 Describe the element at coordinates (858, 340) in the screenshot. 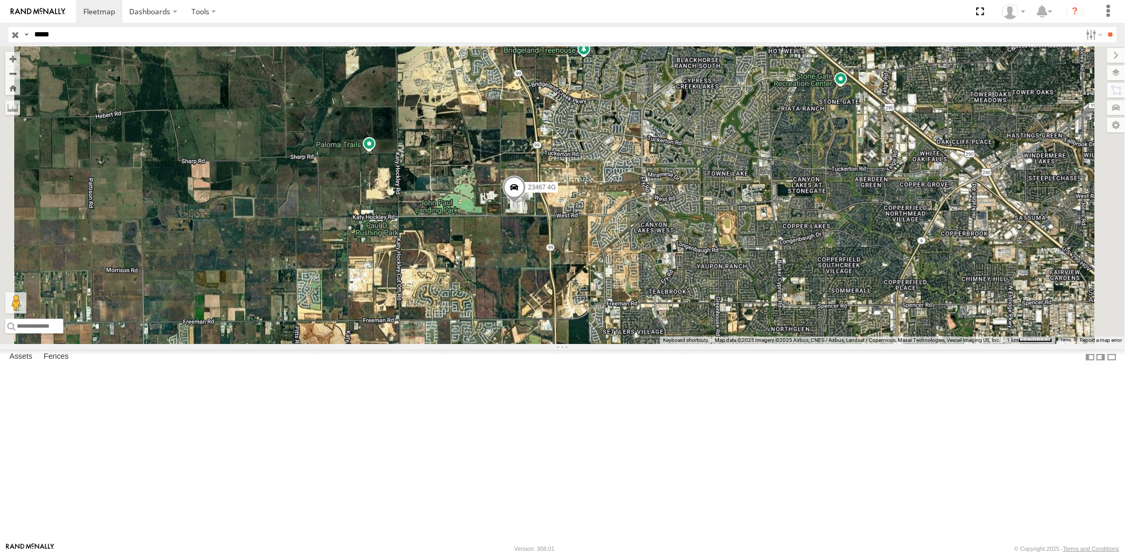

I see `span: Map data ©2025 Imagery ©2025 Airbus, CNES / Airbus, Landsat / Copernicus, Maxar Technologies, Vex...` at that location.